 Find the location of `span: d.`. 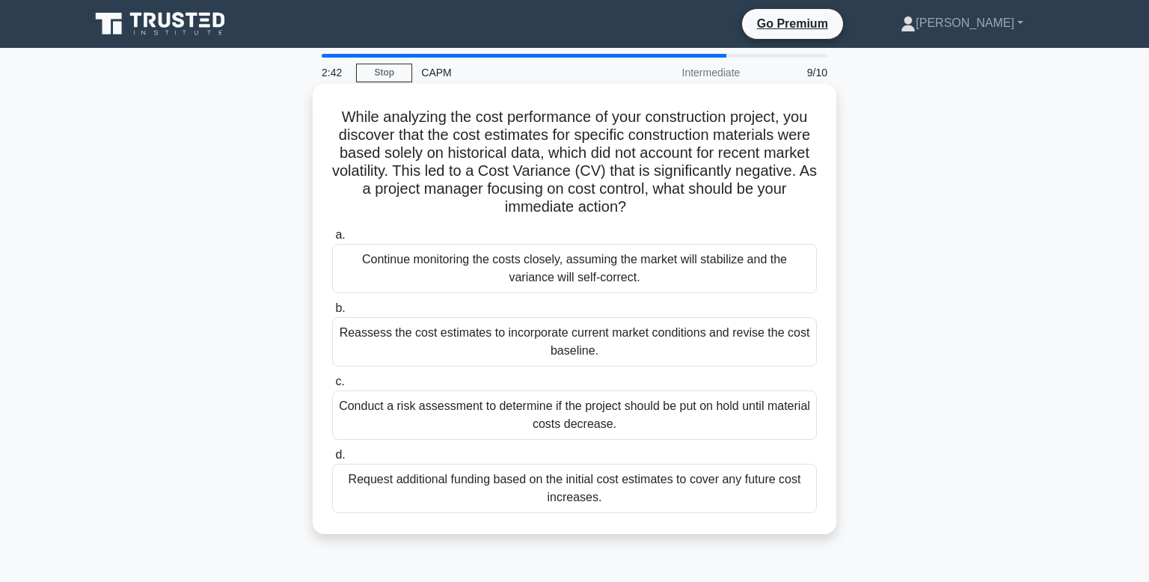

span: d. is located at coordinates (339, 454).